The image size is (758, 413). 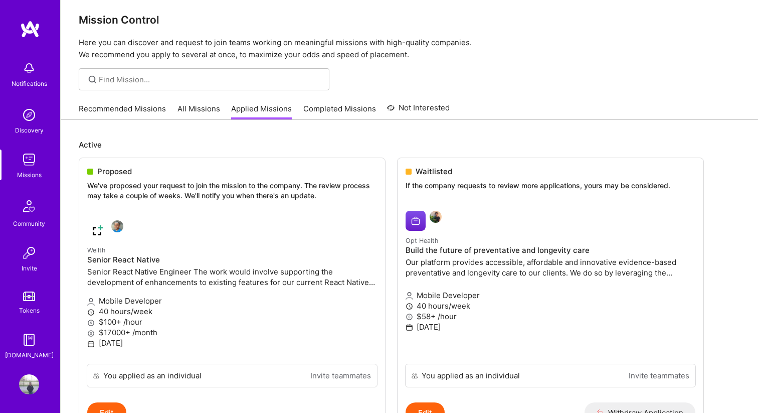 I want to click on small: Wellth, so click(x=96, y=250).